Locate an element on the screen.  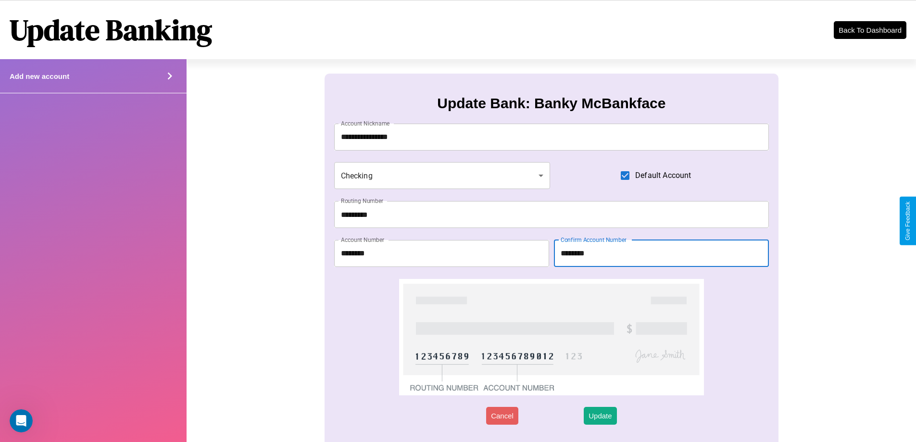
div: Checking is located at coordinates (442, 175).